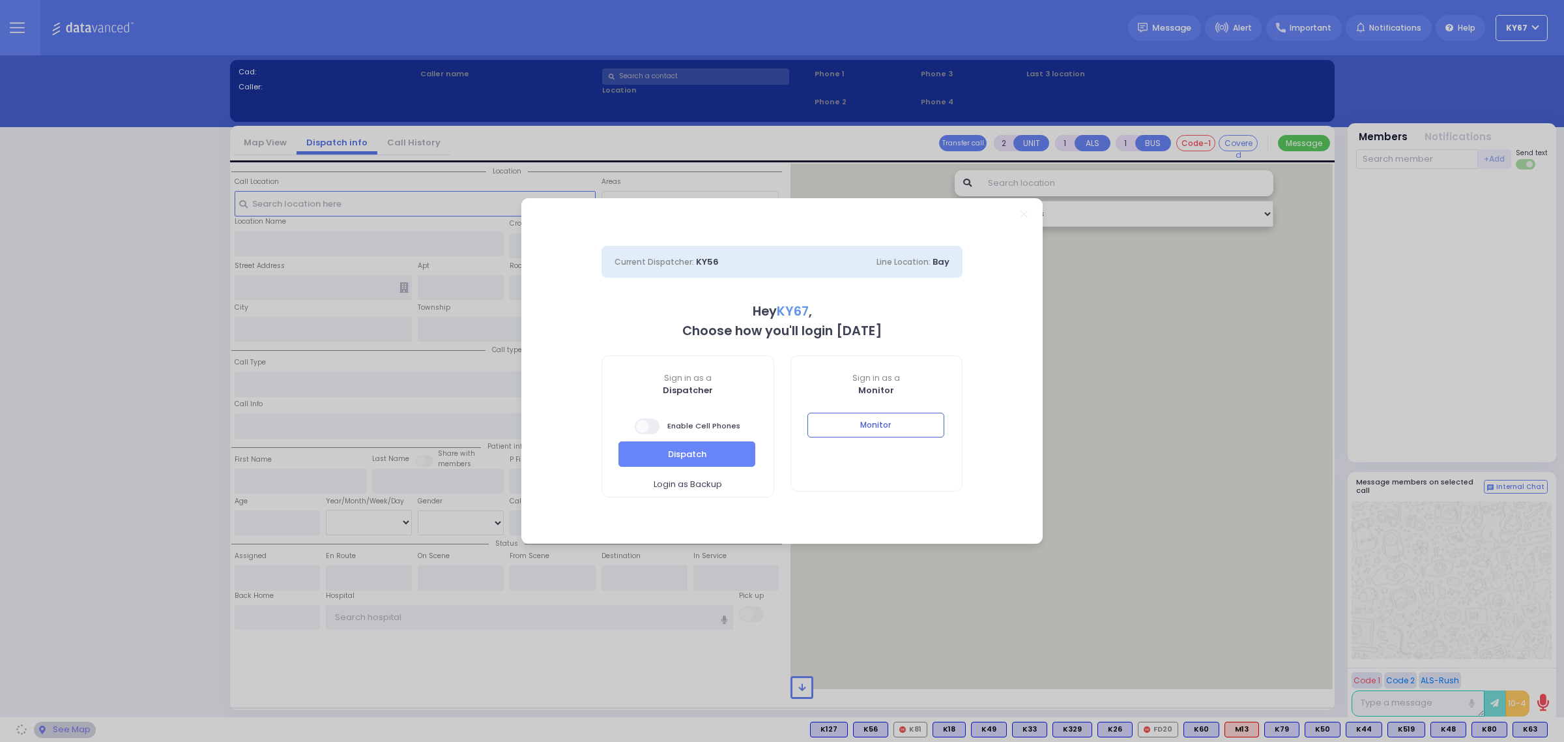 Image resolution: width=1564 pixels, height=742 pixels. I want to click on span: Login as Backup, so click(688, 484).